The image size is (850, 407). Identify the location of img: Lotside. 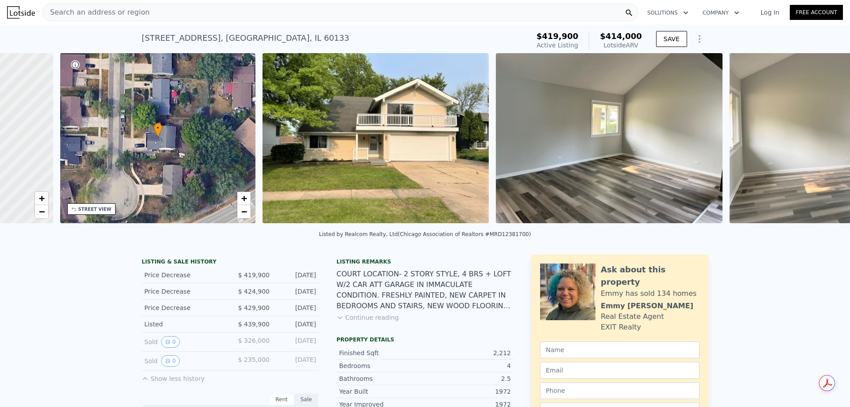
(21, 12).